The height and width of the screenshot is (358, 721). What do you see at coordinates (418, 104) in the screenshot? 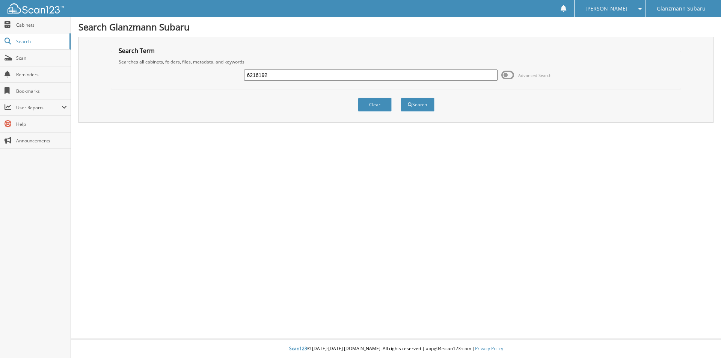
I see `button: Search` at bounding box center [418, 104].